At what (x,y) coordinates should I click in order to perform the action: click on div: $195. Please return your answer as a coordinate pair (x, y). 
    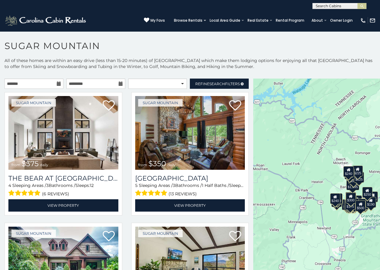
    Looking at the image, I should click on (364, 204).